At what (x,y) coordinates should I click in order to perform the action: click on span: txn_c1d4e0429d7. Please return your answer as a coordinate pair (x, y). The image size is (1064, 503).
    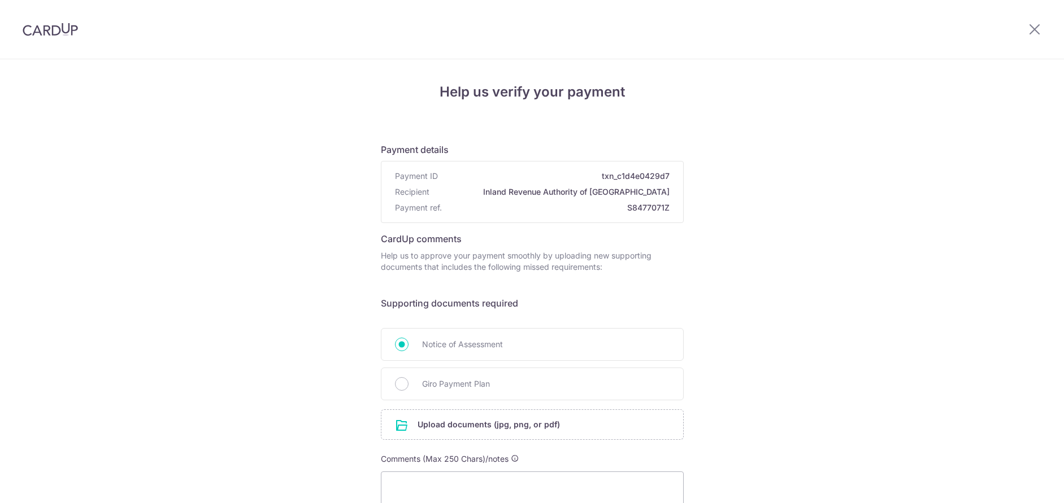
    Looking at the image, I should click on (556, 176).